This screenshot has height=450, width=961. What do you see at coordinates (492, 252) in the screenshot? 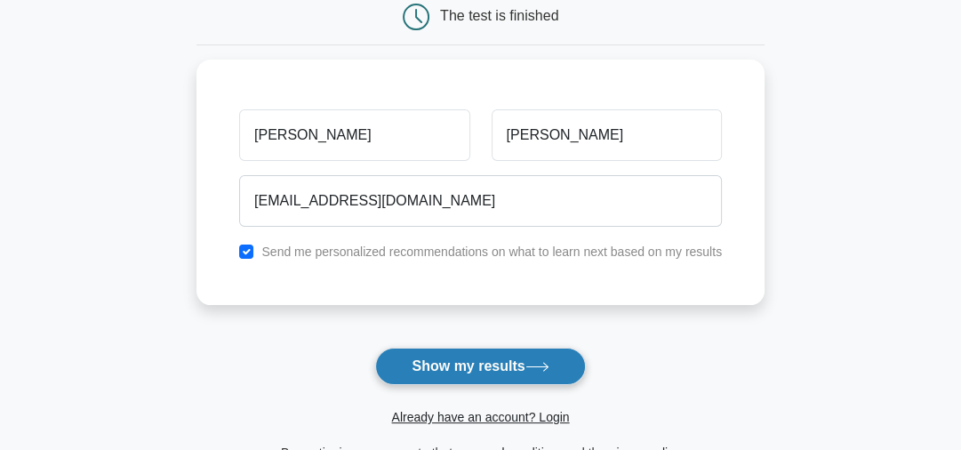
I see `label: Send me personalized recommendations on what to learn next based on my results` at bounding box center [492, 252].